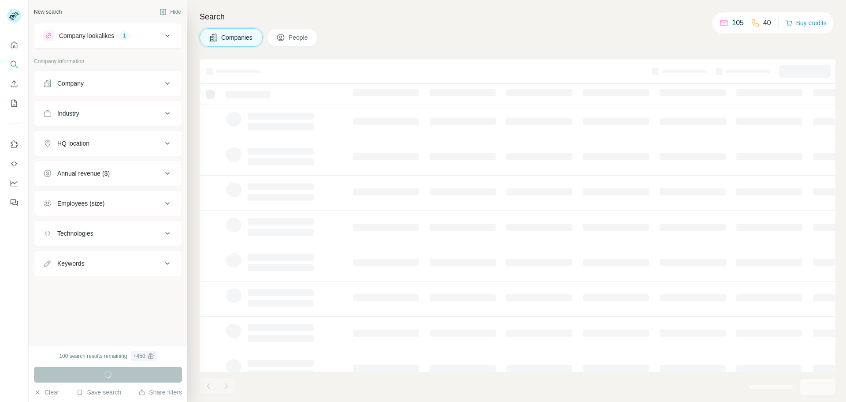 This screenshot has height=402, width=846. Describe the element at coordinates (108, 263) in the screenshot. I see `button: Keywords` at that location.